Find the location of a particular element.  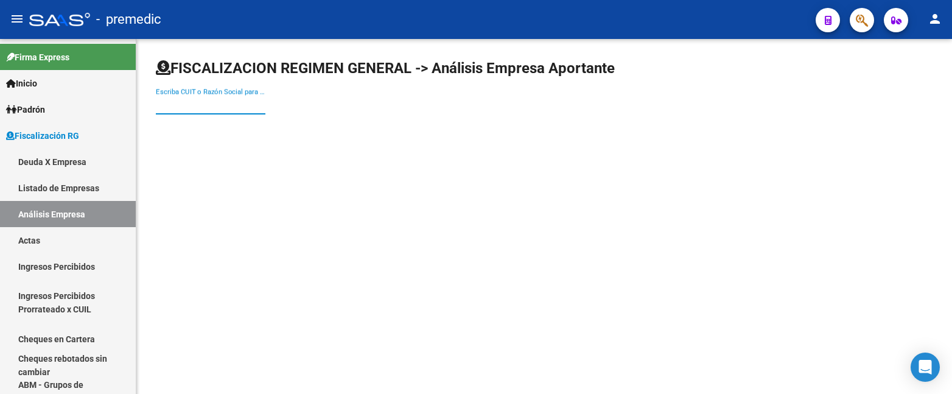

span: Inicio is located at coordinates (21, 83).